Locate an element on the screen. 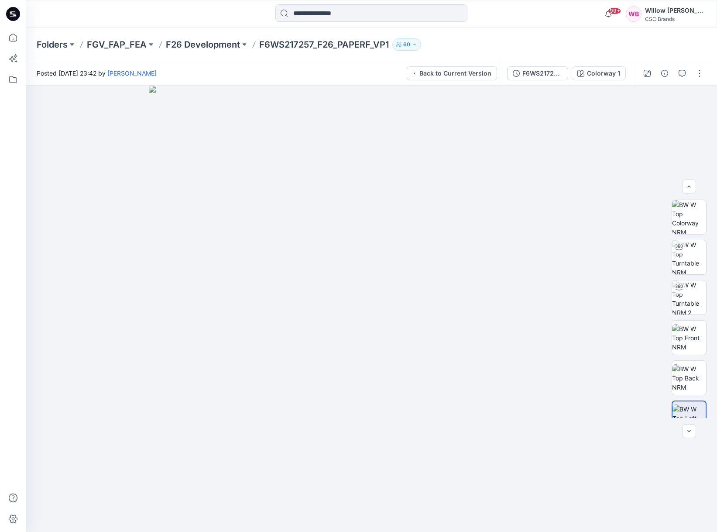  p: 60 is located at coordinates (407, 45).